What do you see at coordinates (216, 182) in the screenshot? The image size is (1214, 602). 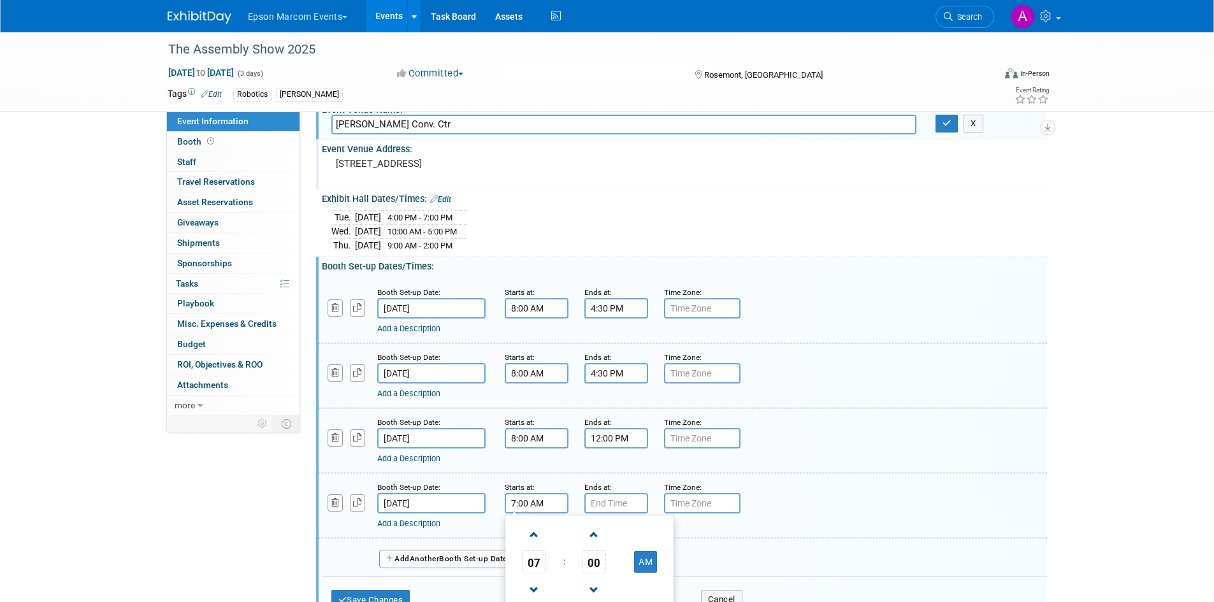 I see `span: Travel Reservations` at bounding box center [216, 182].